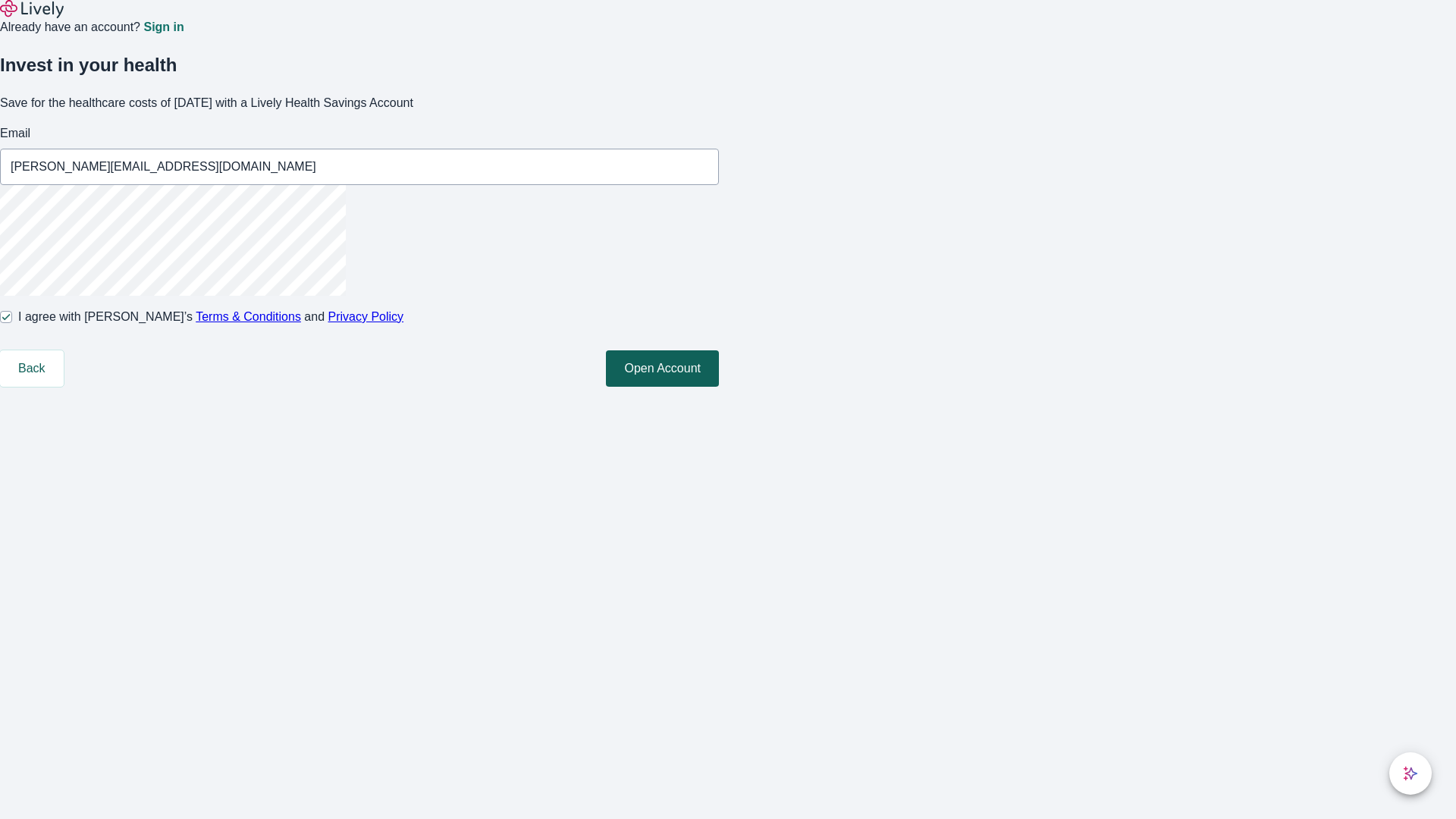  I want to click on div: Sign in, so click(163, 27).